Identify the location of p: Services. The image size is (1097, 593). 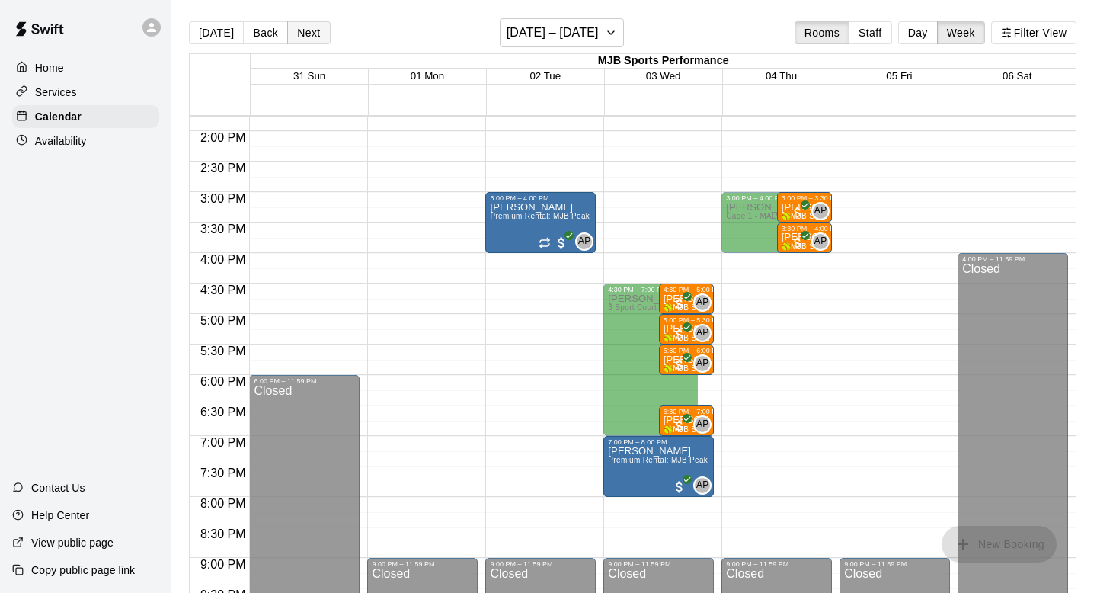
(56, 92).